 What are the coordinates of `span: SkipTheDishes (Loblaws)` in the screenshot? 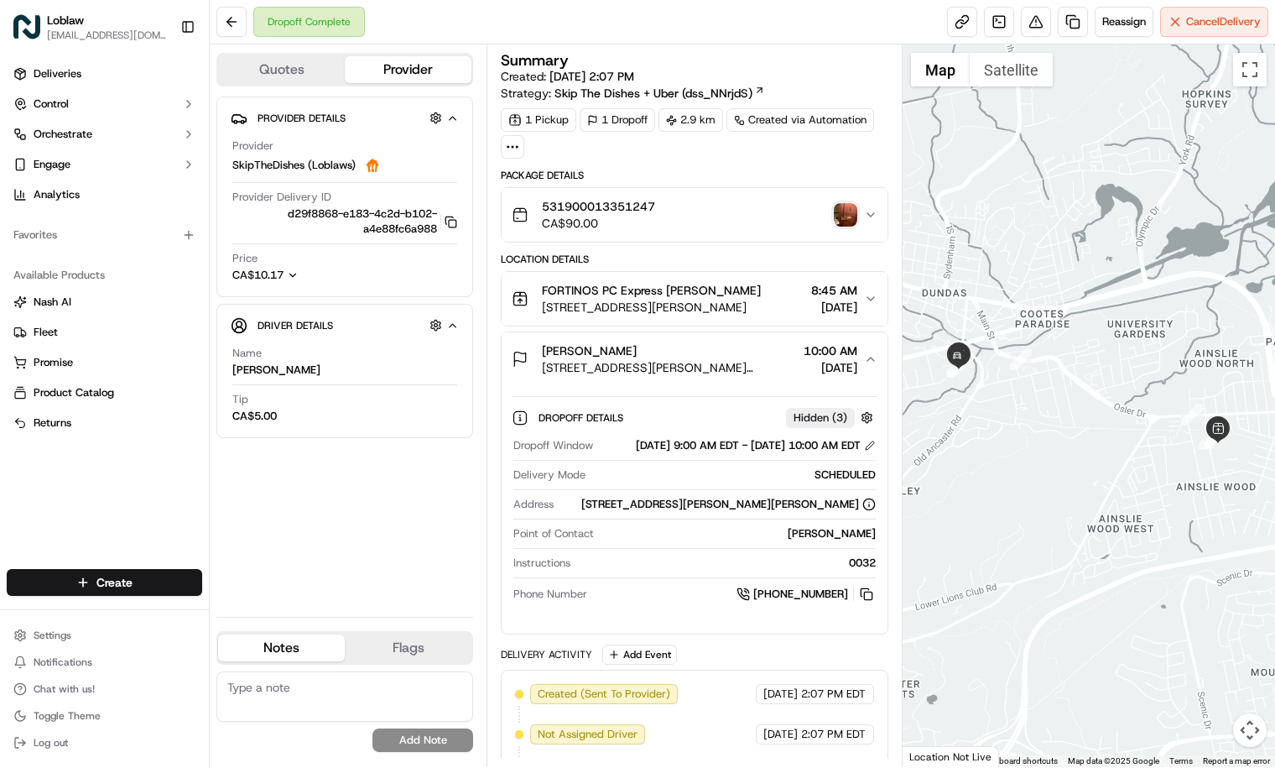 It's located at (294, 165).